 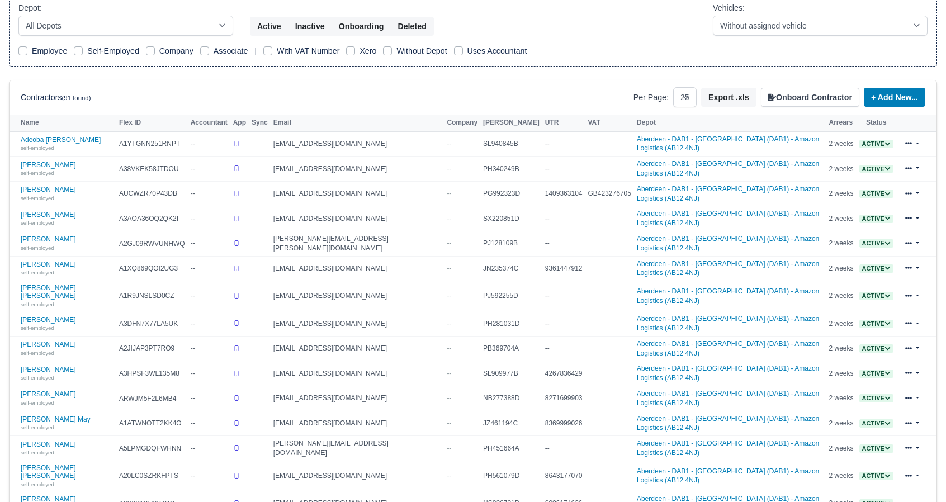 I want to click on td: A1R9JNSLSD0CZ, so click(x=152, y=296).